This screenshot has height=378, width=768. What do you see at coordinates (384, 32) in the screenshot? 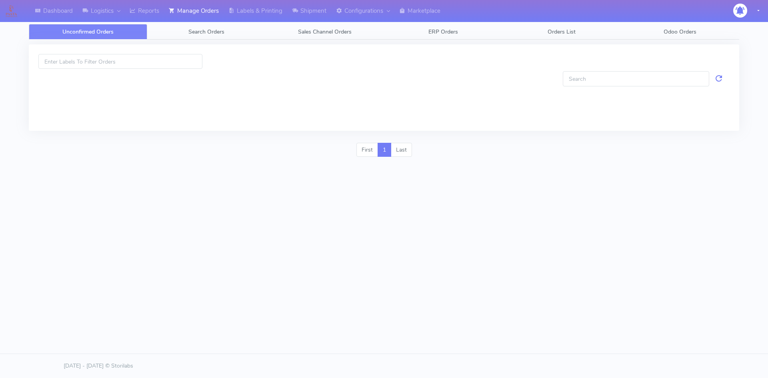
I see `ul: Tabs` at bounding box center [384, 32].